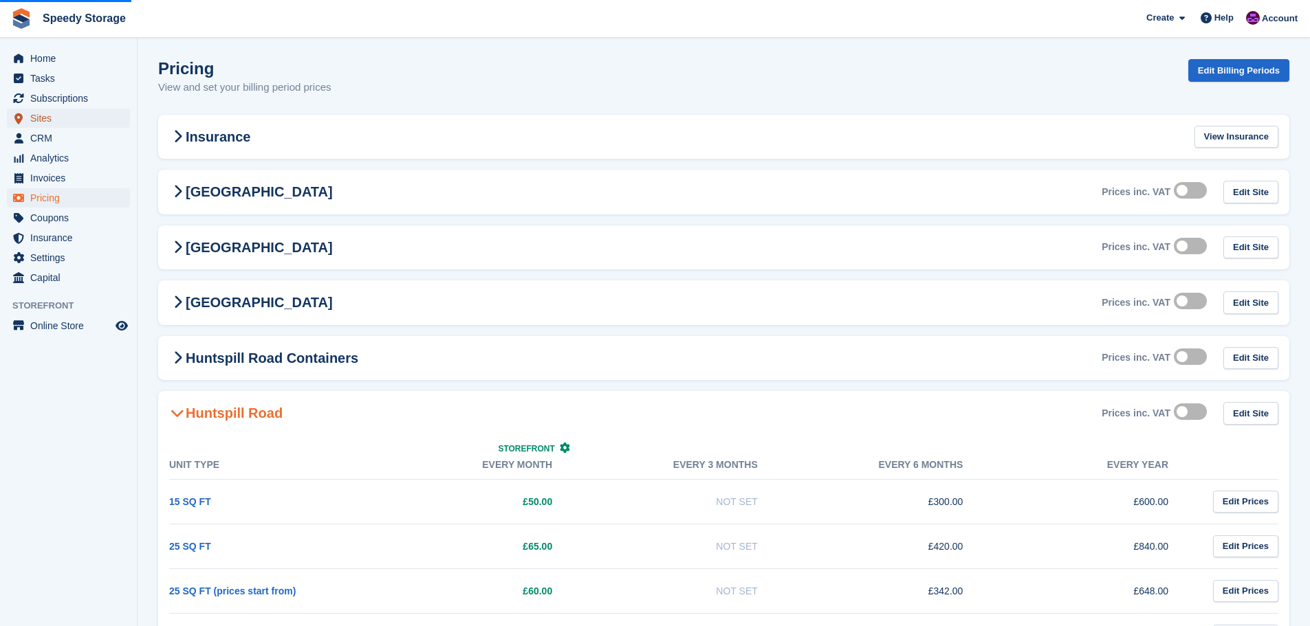 Image resolution: width=1310 pixels, height=626 pixels. Describe the element at coordinates (21, 19) in the screenshot. I see `img: stora-icon-8386f47178a22dfd0bd8f6a31ec36ba5ce8667c1dd55bd0f319d3a0aa187defe.svg` at that location.